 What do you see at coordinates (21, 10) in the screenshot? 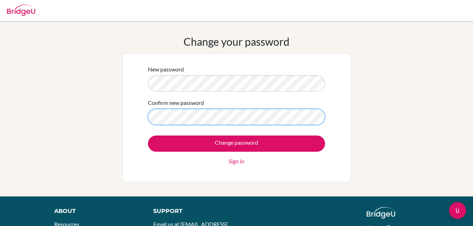
I see `img: Bridge-U` at bounding box center [21, 10].